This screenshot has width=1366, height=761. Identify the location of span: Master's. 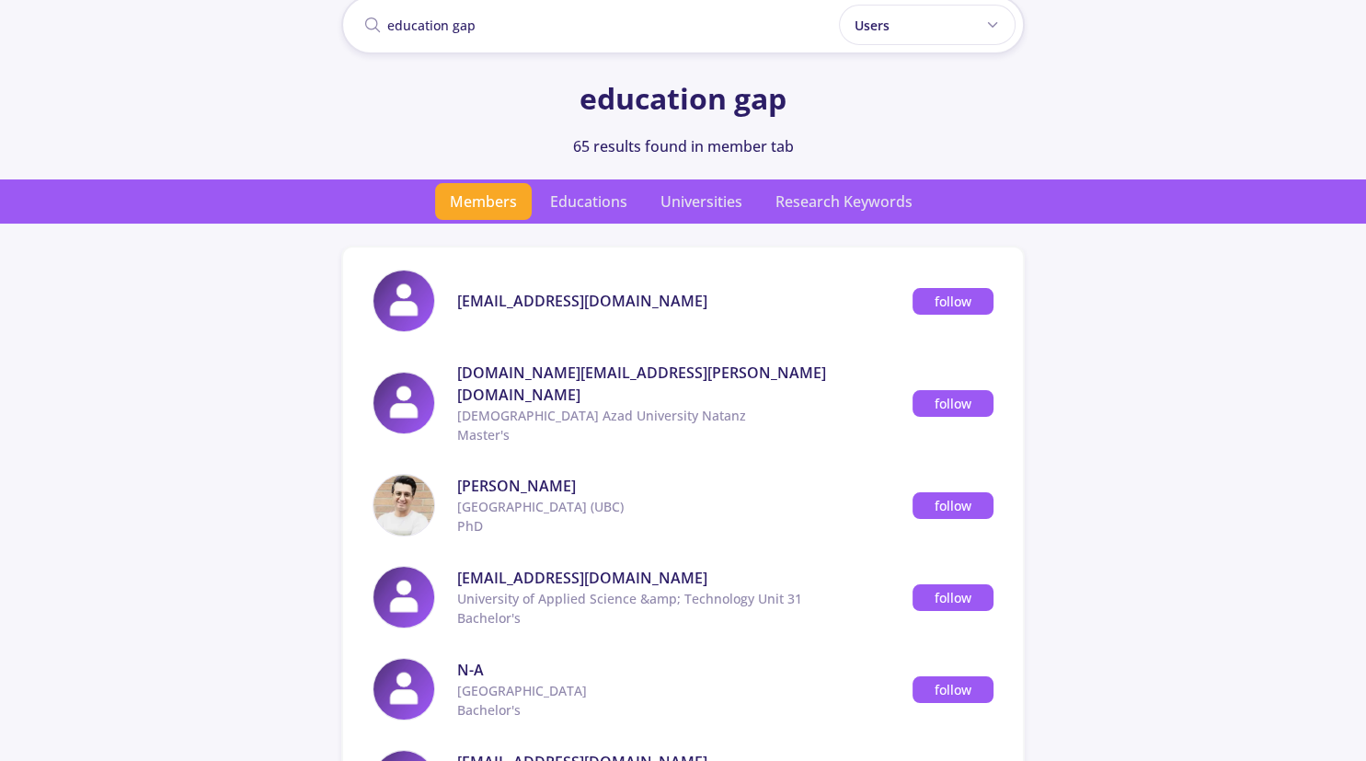
(684, 434).